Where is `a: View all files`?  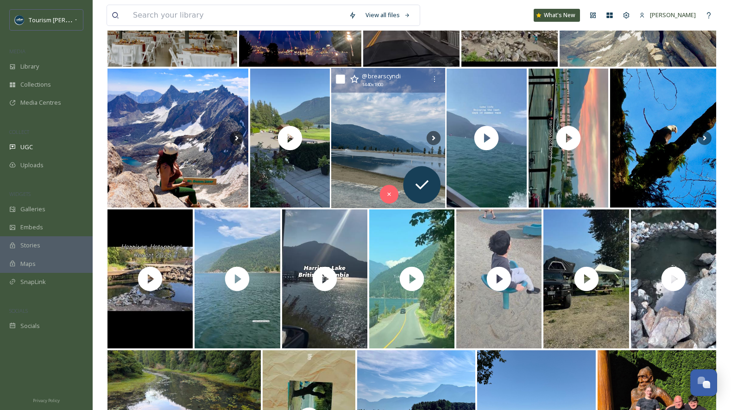 a: View all files is located at coordinates (388, 15).